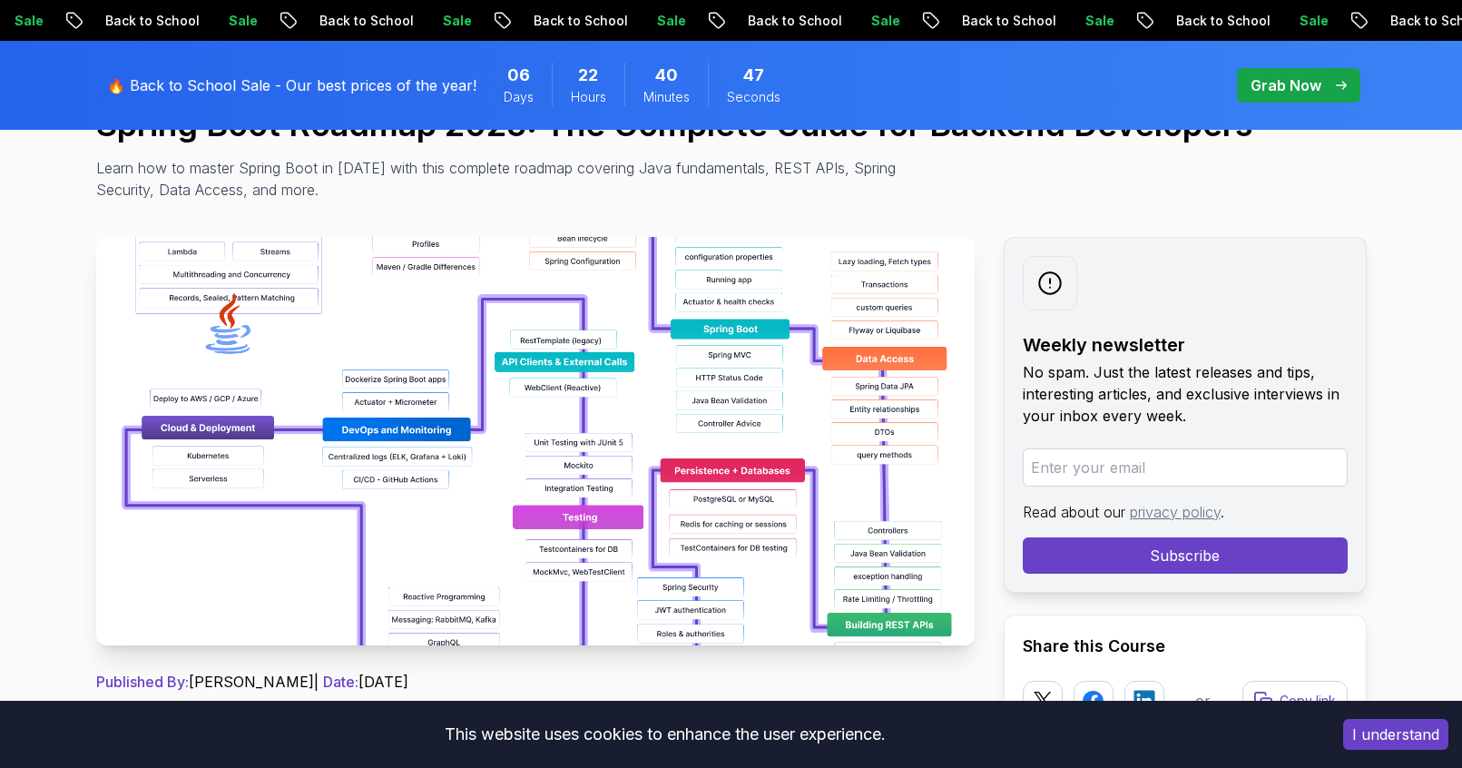  I want to click on span: Date:, so click(340, 681).